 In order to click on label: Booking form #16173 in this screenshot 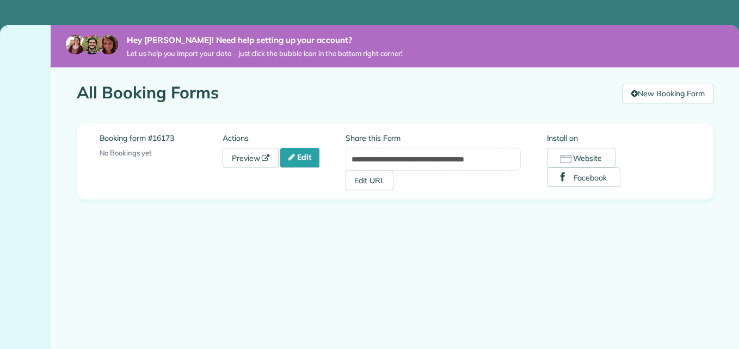, I will do `click(161, 138)`.